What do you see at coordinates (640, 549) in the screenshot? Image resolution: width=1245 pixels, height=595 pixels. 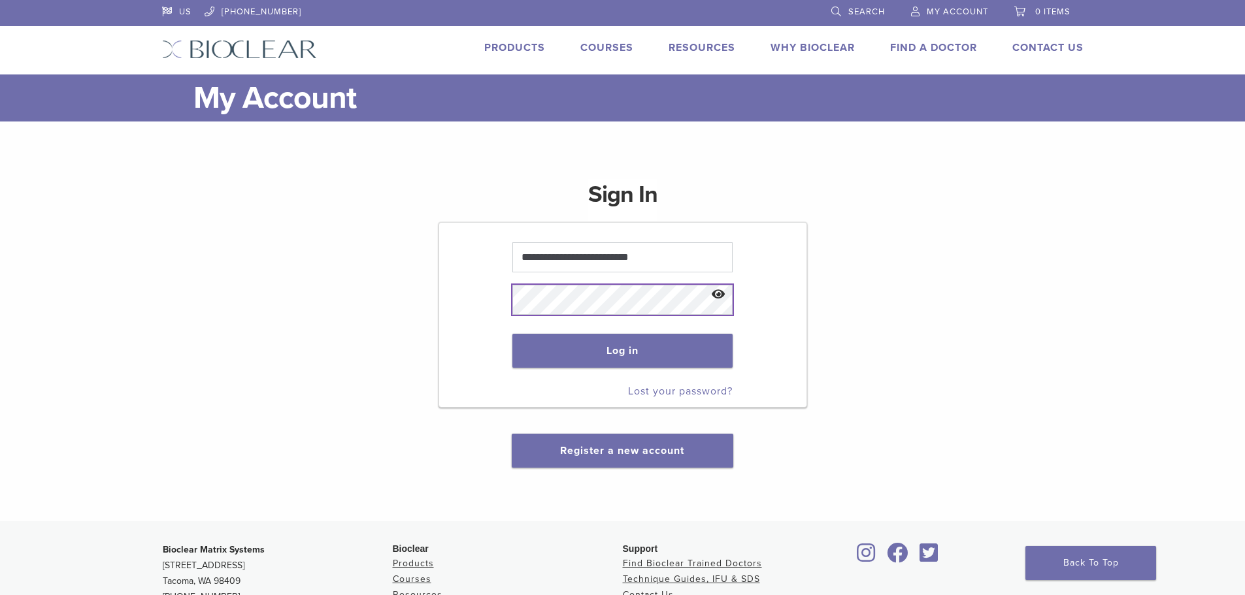 I see `span: Support` at bounding box center [640, 549].